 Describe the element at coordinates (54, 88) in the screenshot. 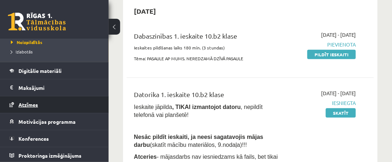

I see `a: Maksājumi` at that location.